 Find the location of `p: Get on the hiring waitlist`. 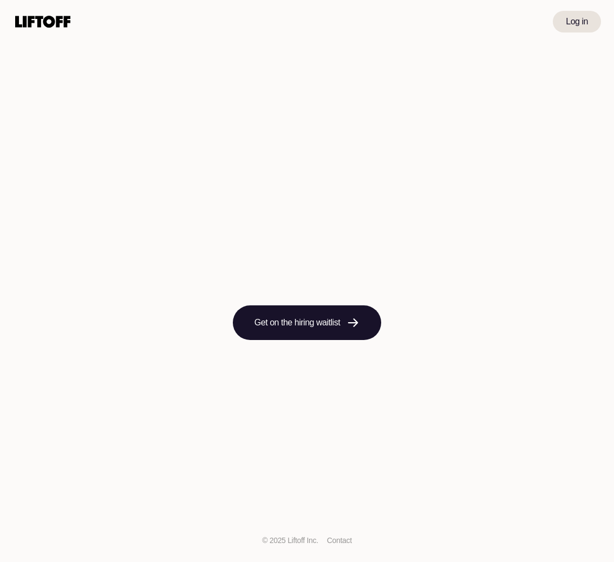

p: Get on the hiring waitlist is located at coordinates (297, 322).